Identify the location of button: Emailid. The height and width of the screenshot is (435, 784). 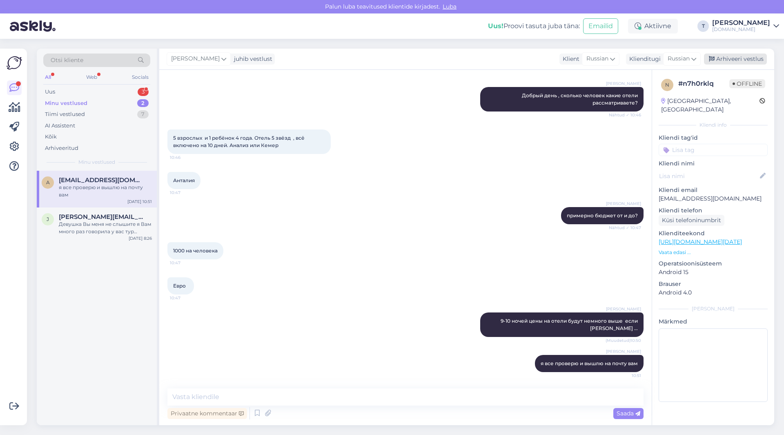
(601, 26).